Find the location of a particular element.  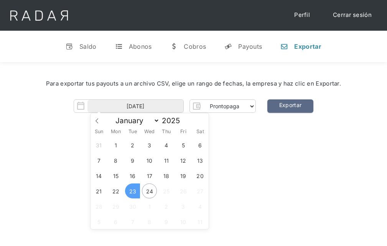

div: Cobros is located at coordinates (195, 46).